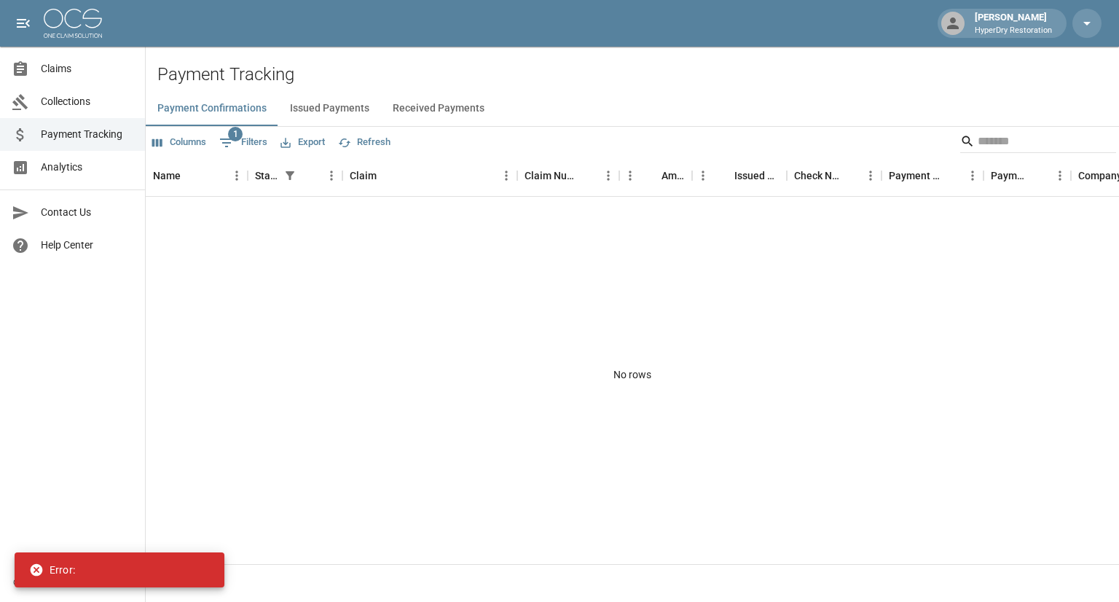 This screenshot has width=1119, height=602. Describe the element at coordinates (72, 582) in the screenshot. I see `div: © 2025 One Claim Solution` at that location.